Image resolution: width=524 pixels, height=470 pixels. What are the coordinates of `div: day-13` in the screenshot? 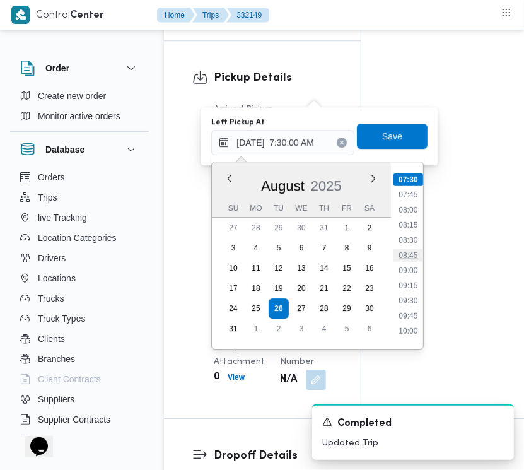 It's located at (302, 268).